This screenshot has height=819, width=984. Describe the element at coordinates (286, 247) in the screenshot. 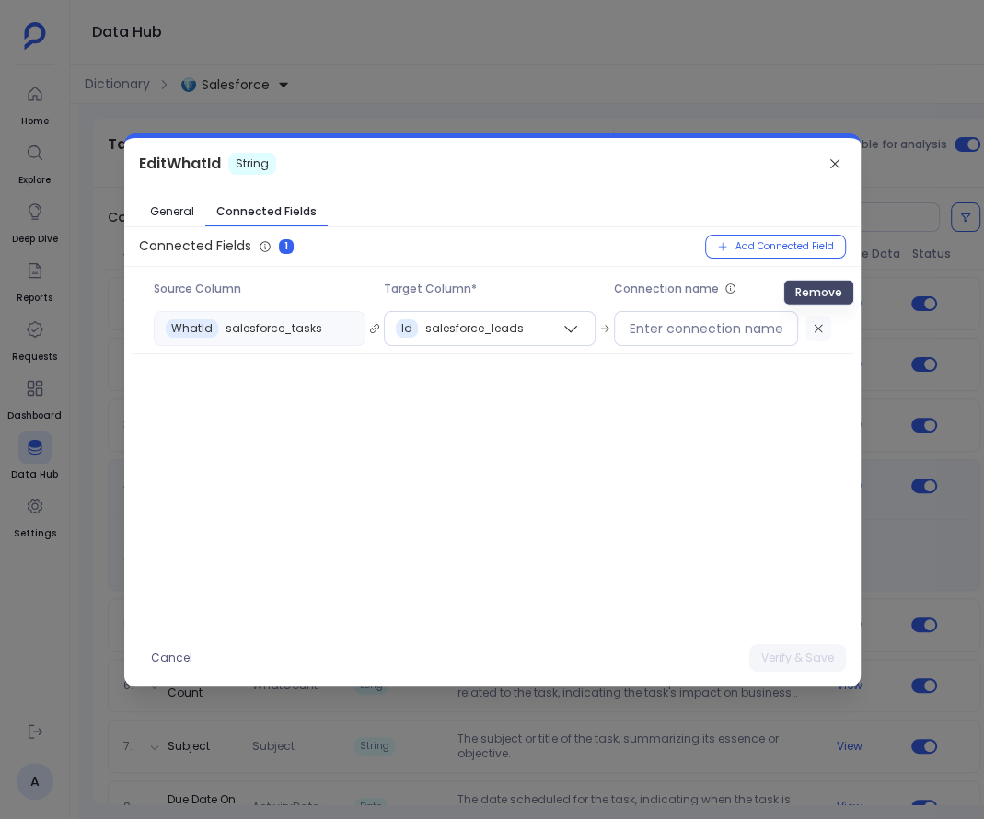

I see `span: 1` at that location.